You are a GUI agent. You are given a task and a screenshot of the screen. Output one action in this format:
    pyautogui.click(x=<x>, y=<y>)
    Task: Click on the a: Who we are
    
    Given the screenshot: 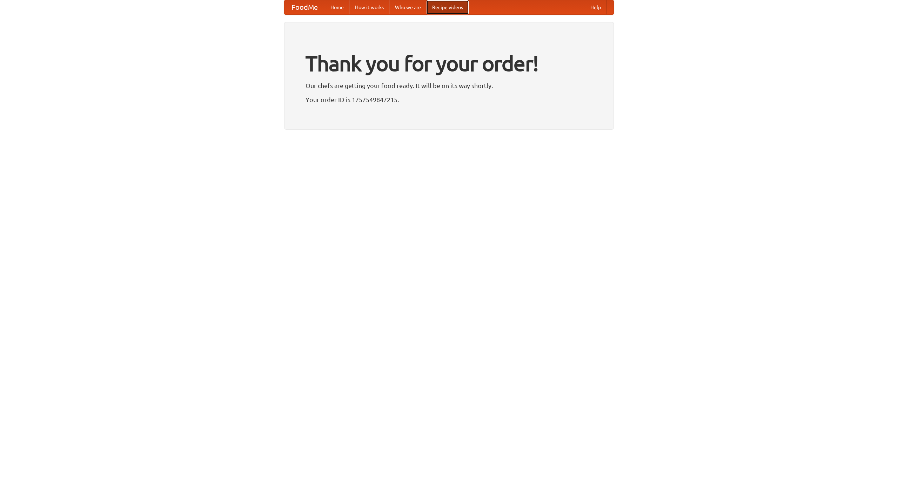 What is the action you would take?
    pyautogui.click(x=408, y=7)
    